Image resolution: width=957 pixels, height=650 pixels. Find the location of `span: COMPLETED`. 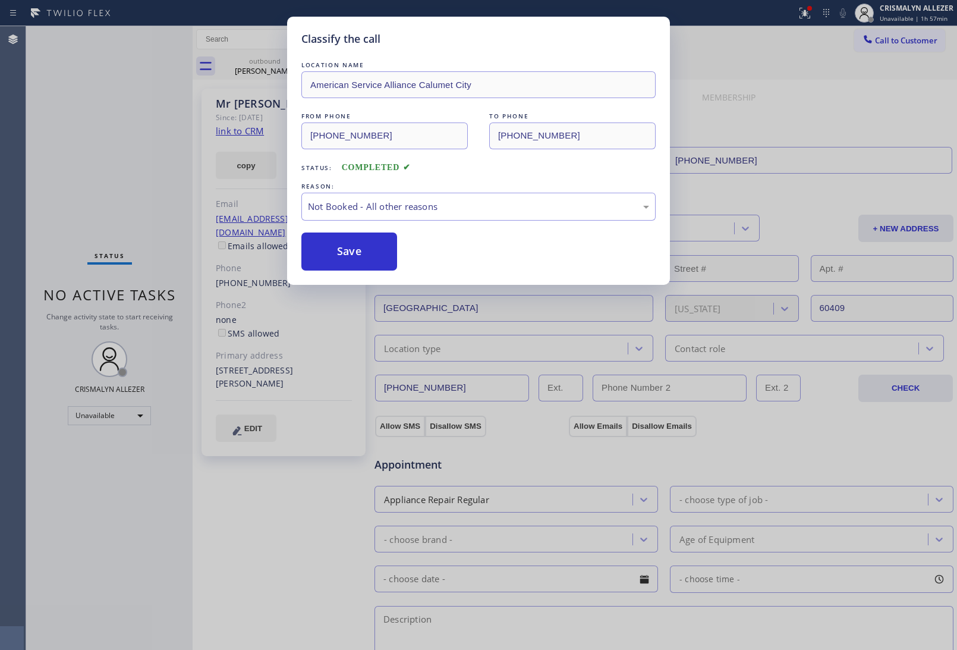

span: COMPLETED is located at coordinates (376, 167).